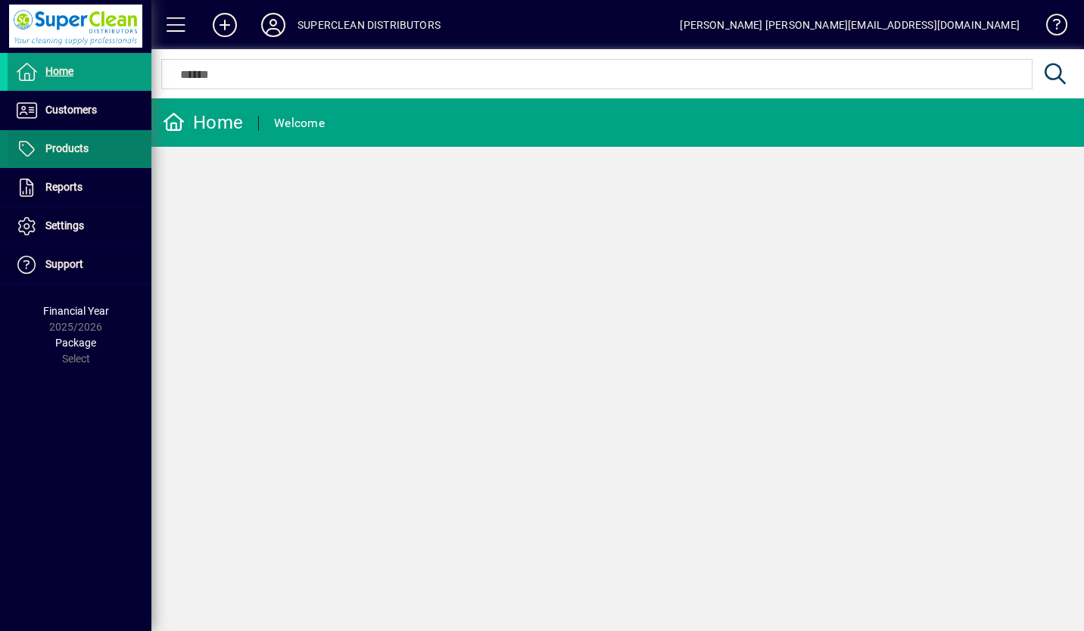 This screenshot has height=631, width=1084. Describe the element at coordinates (79, 226) in the screenshot. I see `a: Settings` at that location.